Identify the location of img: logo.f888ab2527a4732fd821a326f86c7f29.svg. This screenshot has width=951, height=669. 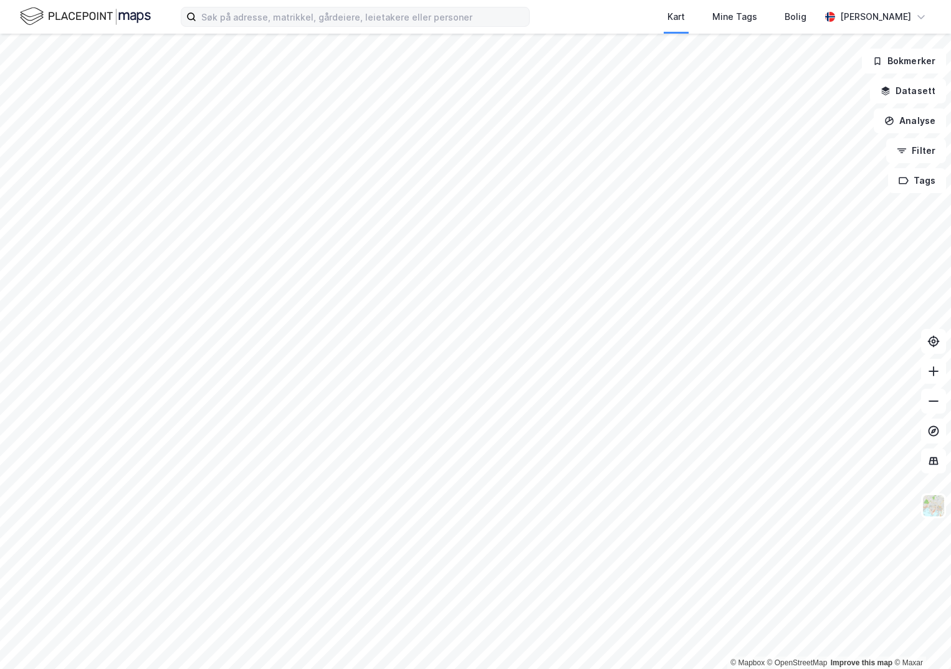
(85, 16).